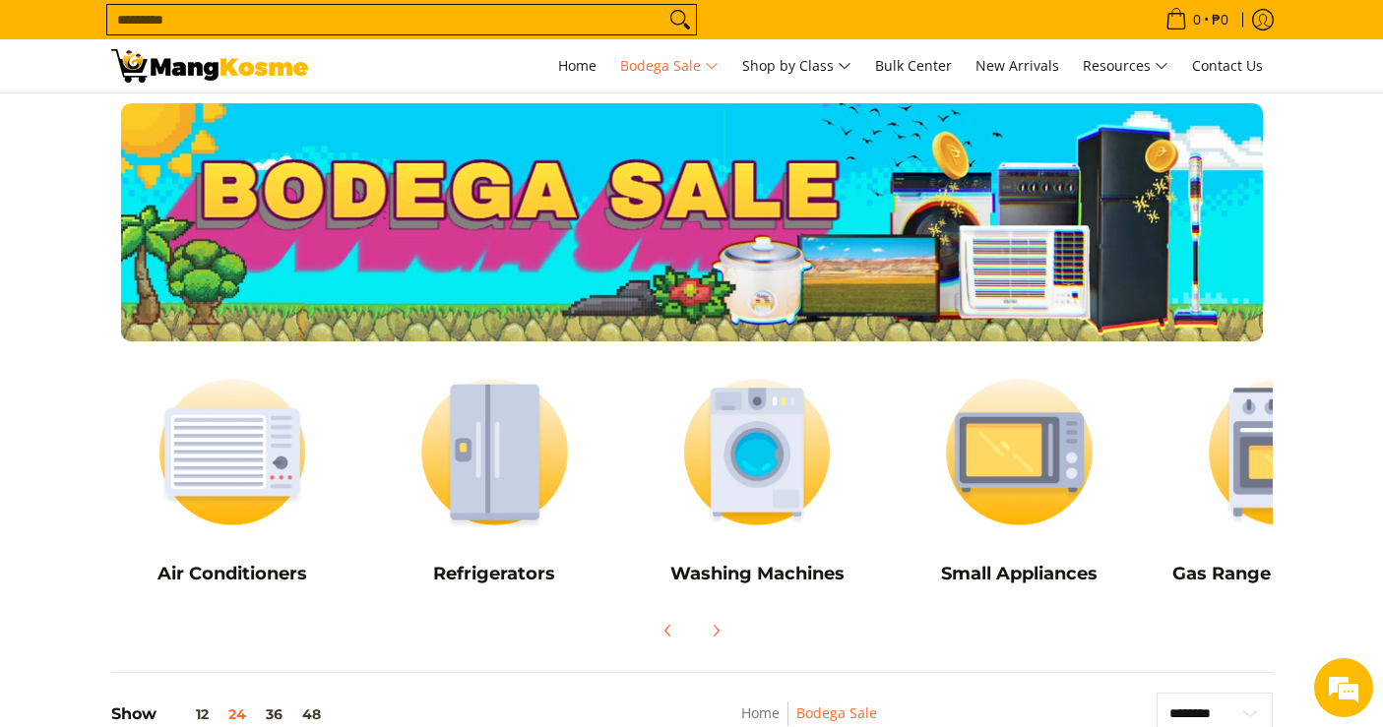 Image resolution: width=1383 pixels, height=727 pixels. Describe the element at coordinates (1125, 66) in the screenshot. I see `span: Resources` at that location.